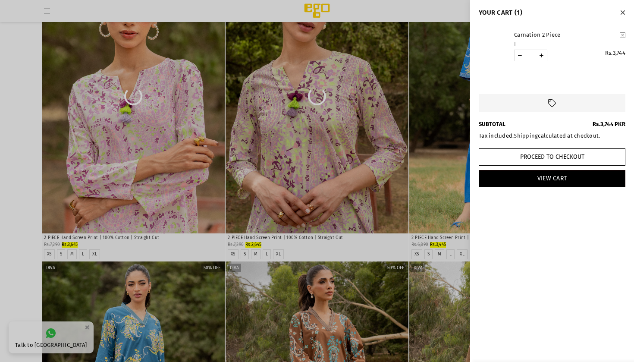 Image resolution: width=634 pixels, height=362 pixels. What do you see at coordinates (609, 124) in the screenshot?
I see `span: Rs.3,744 PKR` at bounding box center [609, 124].